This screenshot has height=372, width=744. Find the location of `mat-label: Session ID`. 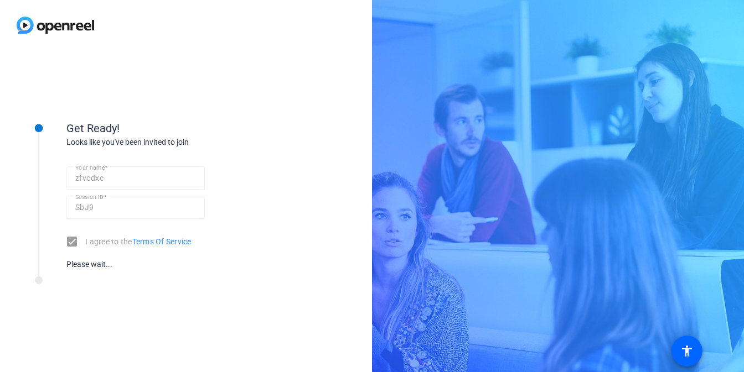

mat-label: Session ID is located at coordinates (89, 197).